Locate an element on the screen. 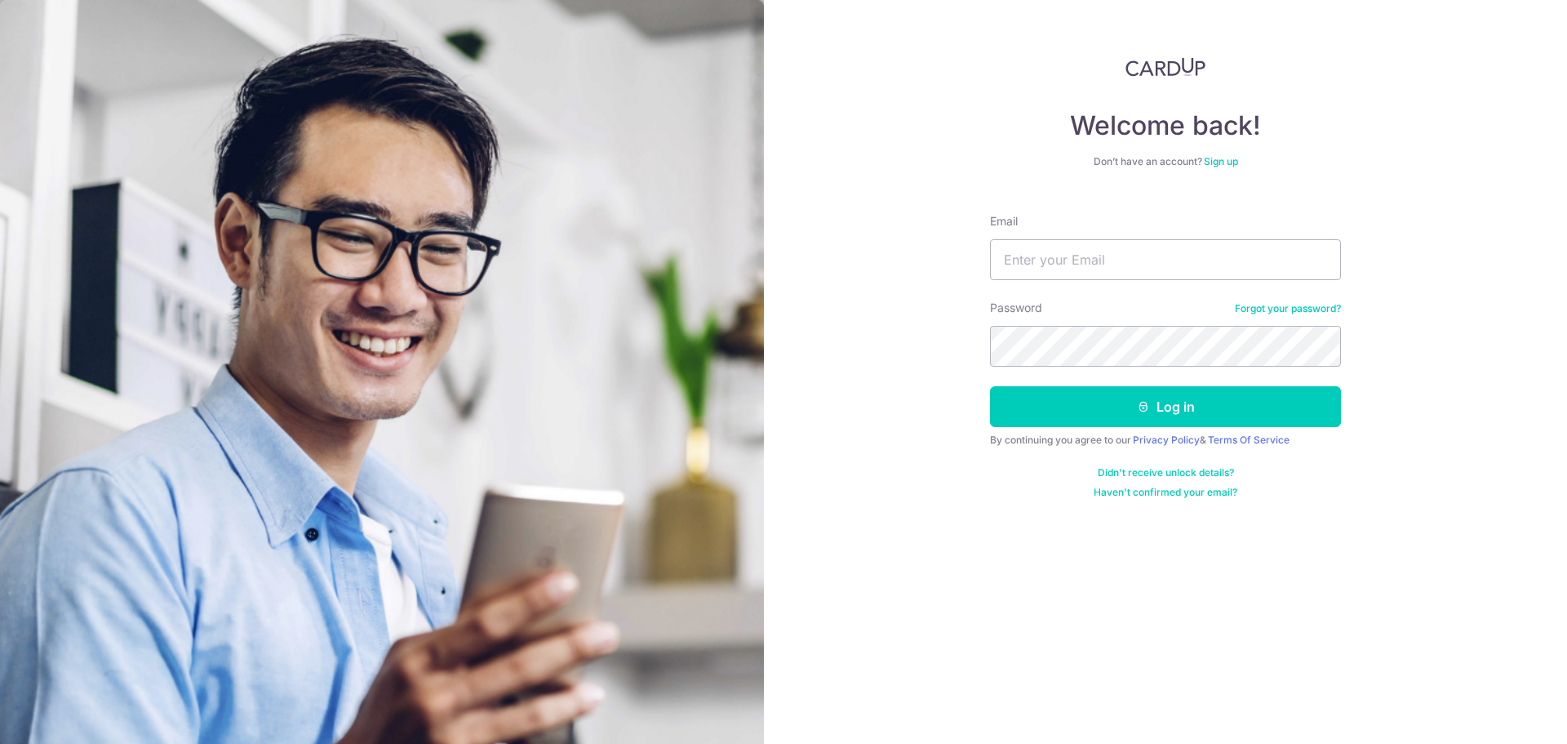 The width and height of the screenshot is (1567, 744). a: Sign up is located at coordinates (1221, 161).